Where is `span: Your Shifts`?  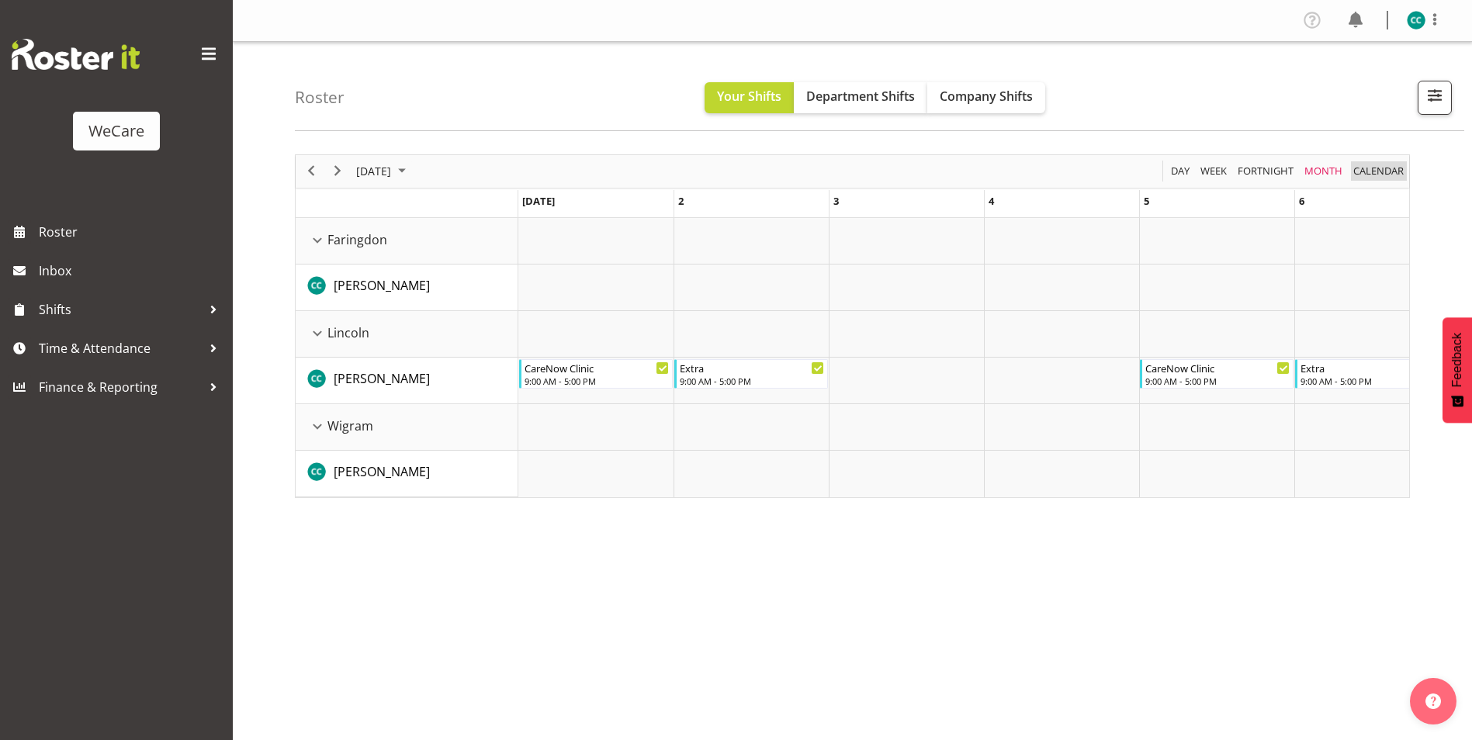
span: Your Shifts is located at coordinates (749, 96).